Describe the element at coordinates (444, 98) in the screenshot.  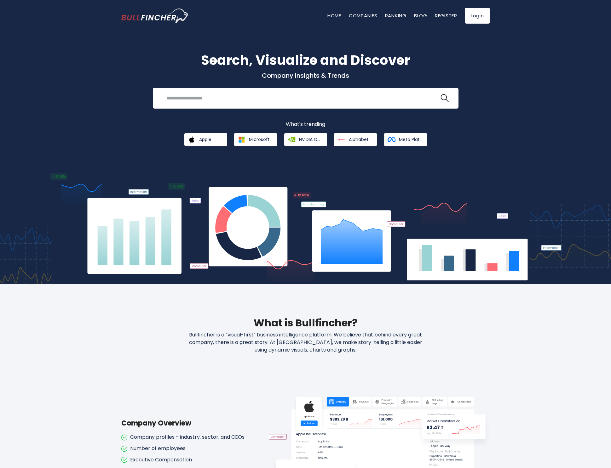
I see `img: search icon` at that location.